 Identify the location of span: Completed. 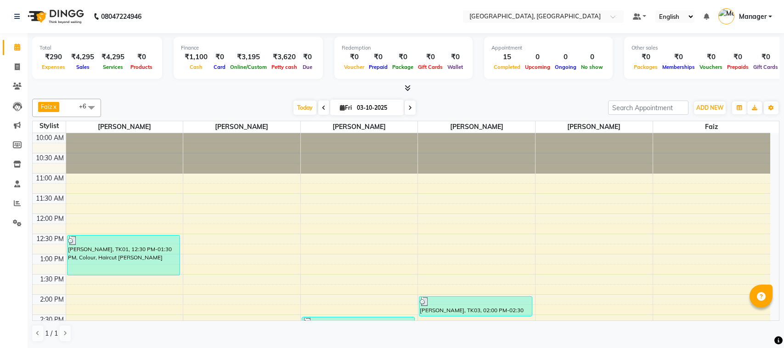
(507, 67).